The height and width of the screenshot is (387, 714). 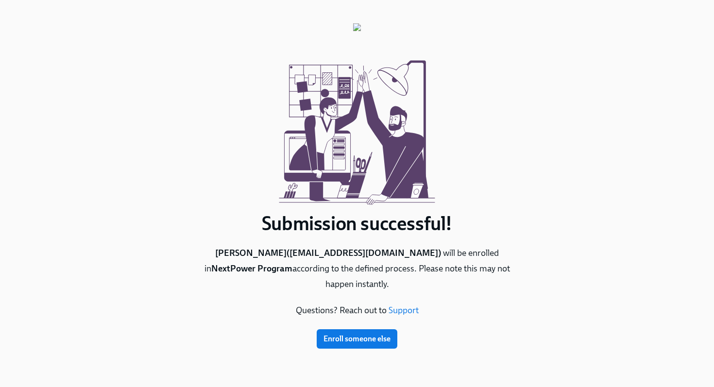 I want to click on span: Enroll someone else, so click(x=357, y=339).